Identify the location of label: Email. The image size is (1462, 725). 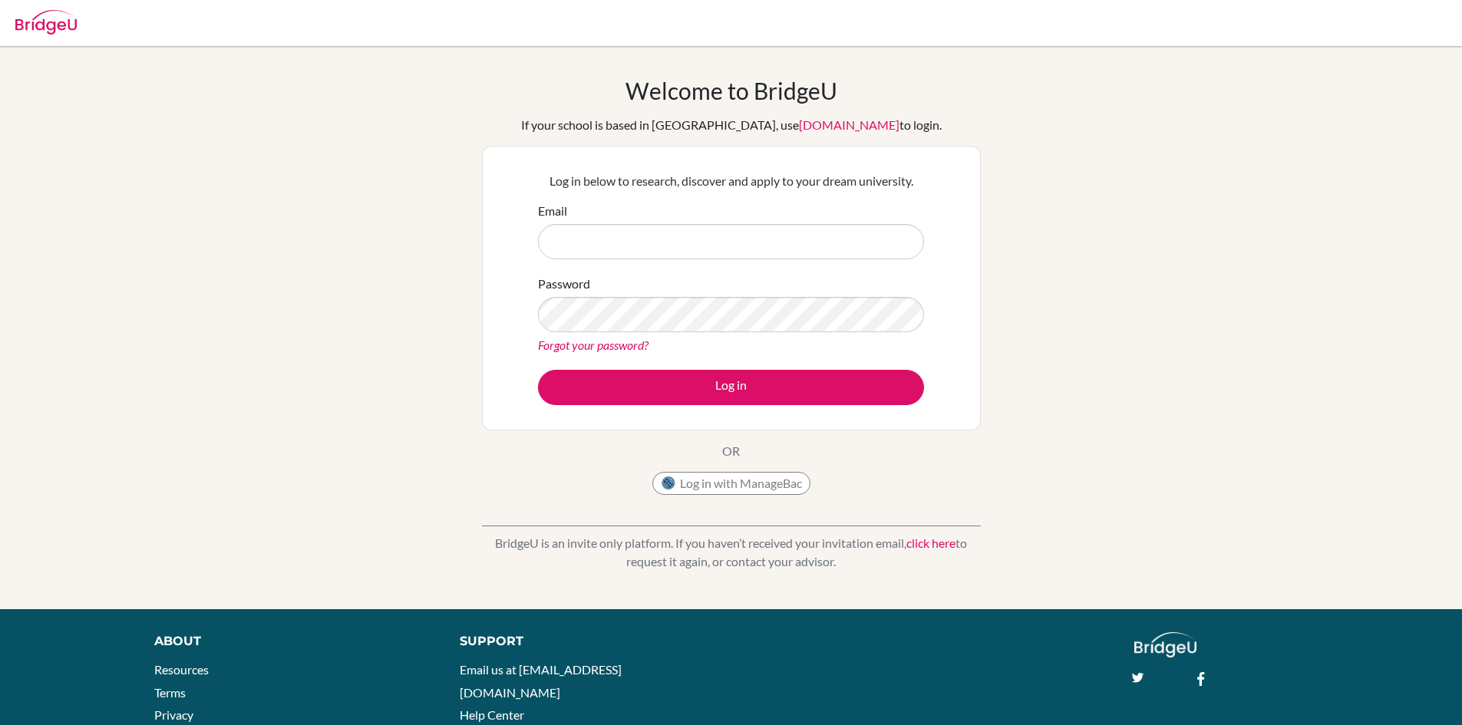
(552, 211).